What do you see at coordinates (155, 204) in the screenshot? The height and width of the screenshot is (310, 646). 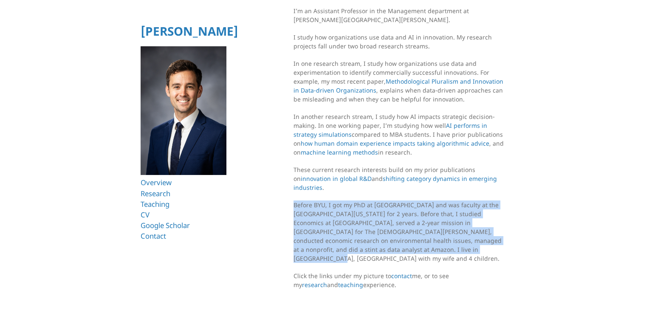 I see `a: Teaching` at bounding box center [155, 204].